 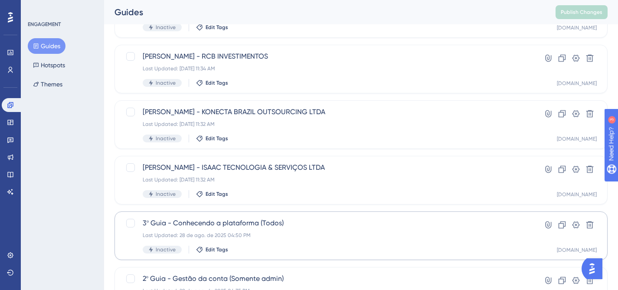 I want to click on div: 3, so click(x=62, y=8).